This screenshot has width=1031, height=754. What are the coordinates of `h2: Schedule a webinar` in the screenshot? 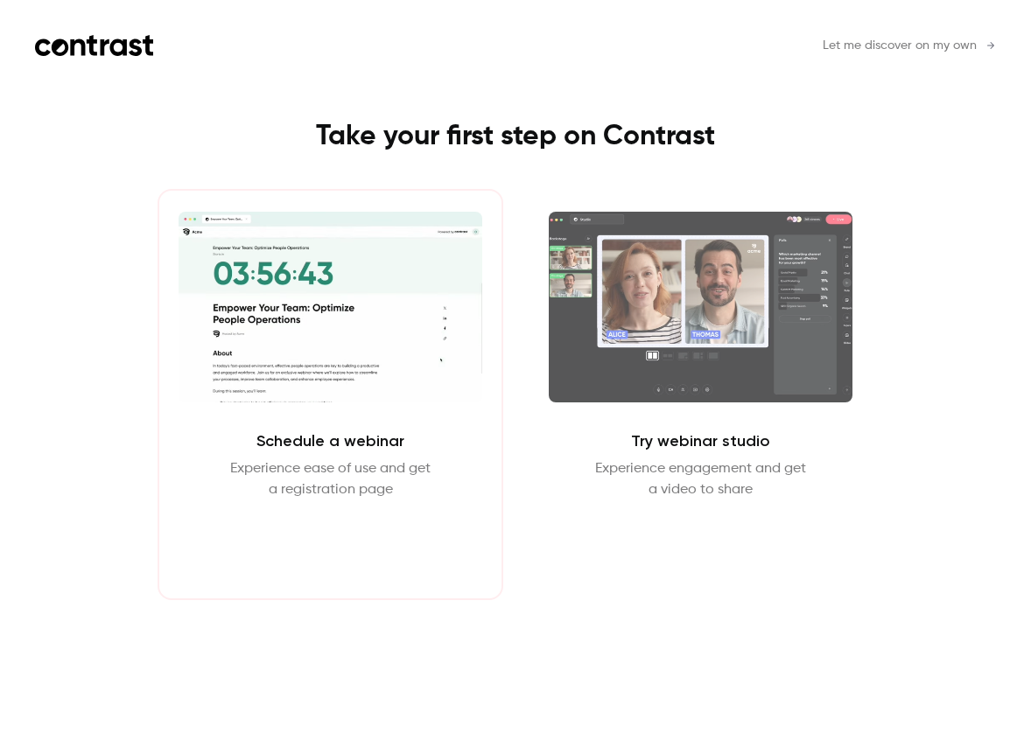 It's located at (330, 441).